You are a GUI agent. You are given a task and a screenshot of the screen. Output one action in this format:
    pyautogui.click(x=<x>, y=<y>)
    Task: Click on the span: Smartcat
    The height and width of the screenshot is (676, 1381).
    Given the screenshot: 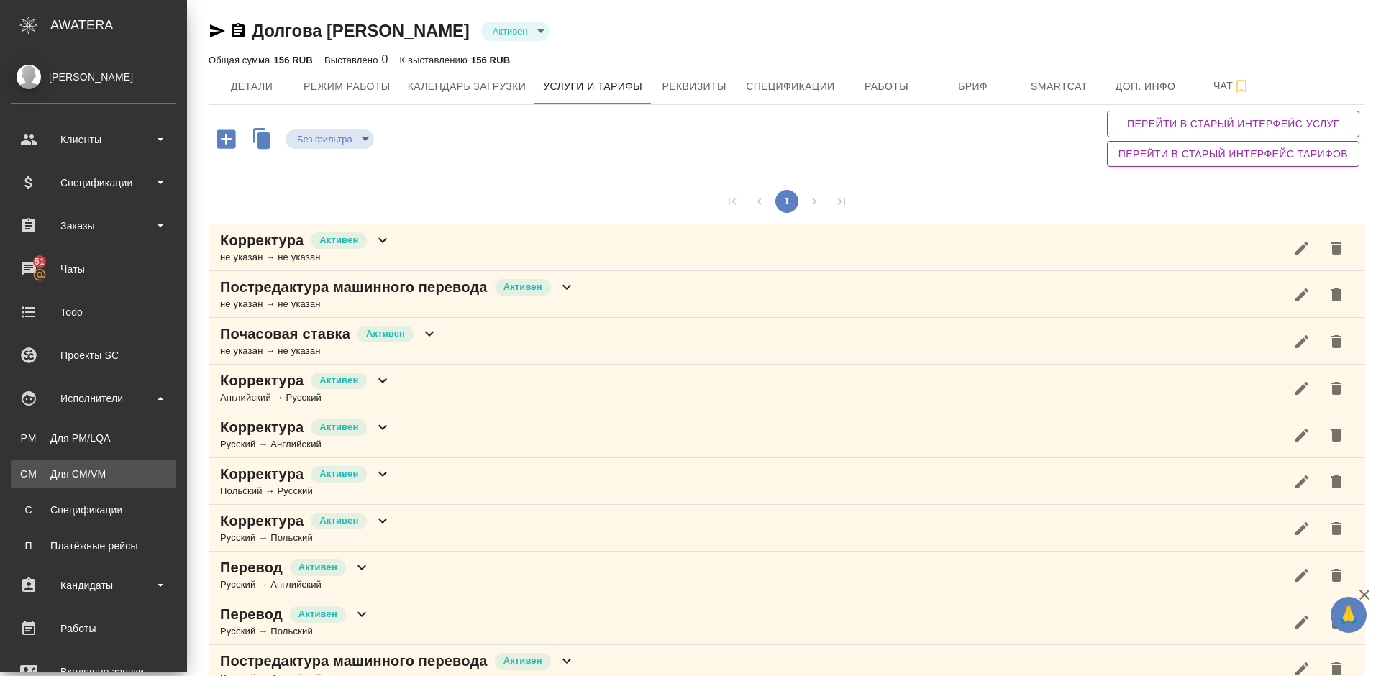 What is the action you would take?
    pyautogui.click(x=1059, y=86)
    